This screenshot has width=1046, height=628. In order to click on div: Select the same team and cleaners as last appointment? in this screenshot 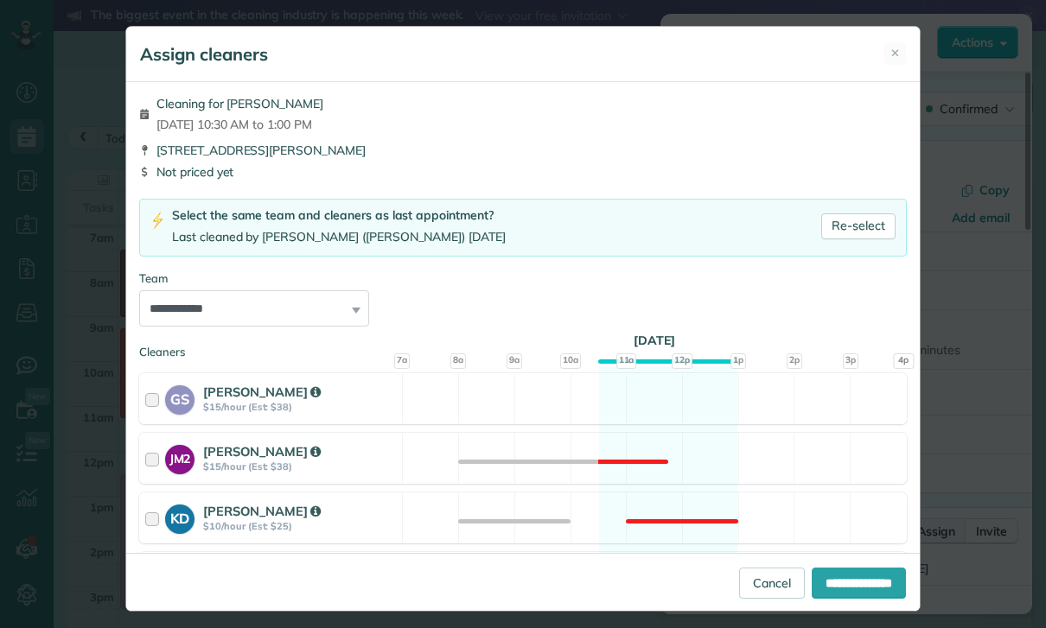, I will do `click(339, 215)`.